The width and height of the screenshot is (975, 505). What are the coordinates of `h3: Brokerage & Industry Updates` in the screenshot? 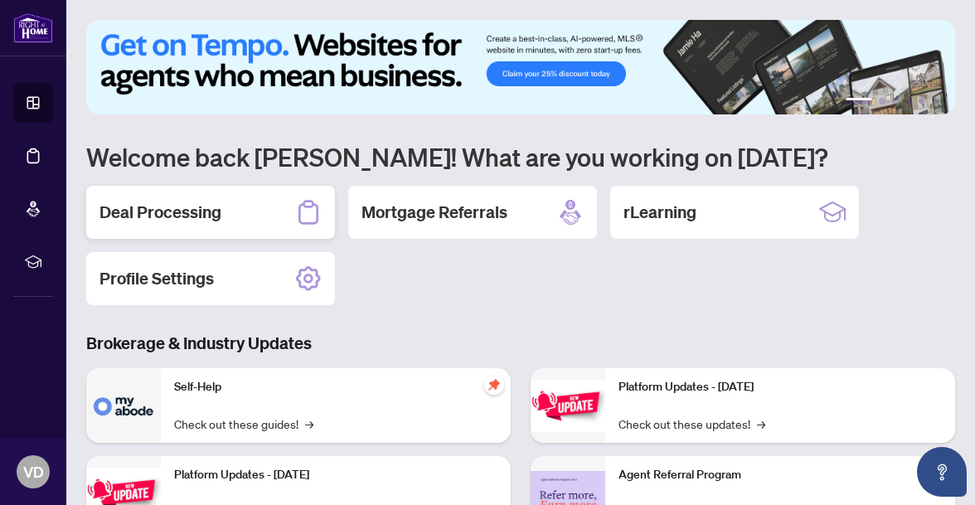 It's located at (521, 343).